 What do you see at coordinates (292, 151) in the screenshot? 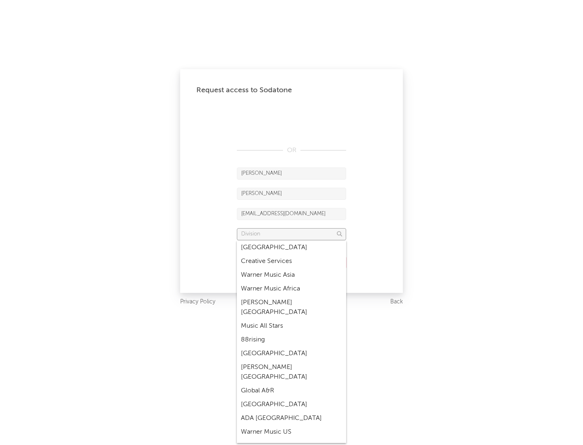
I see `div: OR` at bounding box center [292, 151].